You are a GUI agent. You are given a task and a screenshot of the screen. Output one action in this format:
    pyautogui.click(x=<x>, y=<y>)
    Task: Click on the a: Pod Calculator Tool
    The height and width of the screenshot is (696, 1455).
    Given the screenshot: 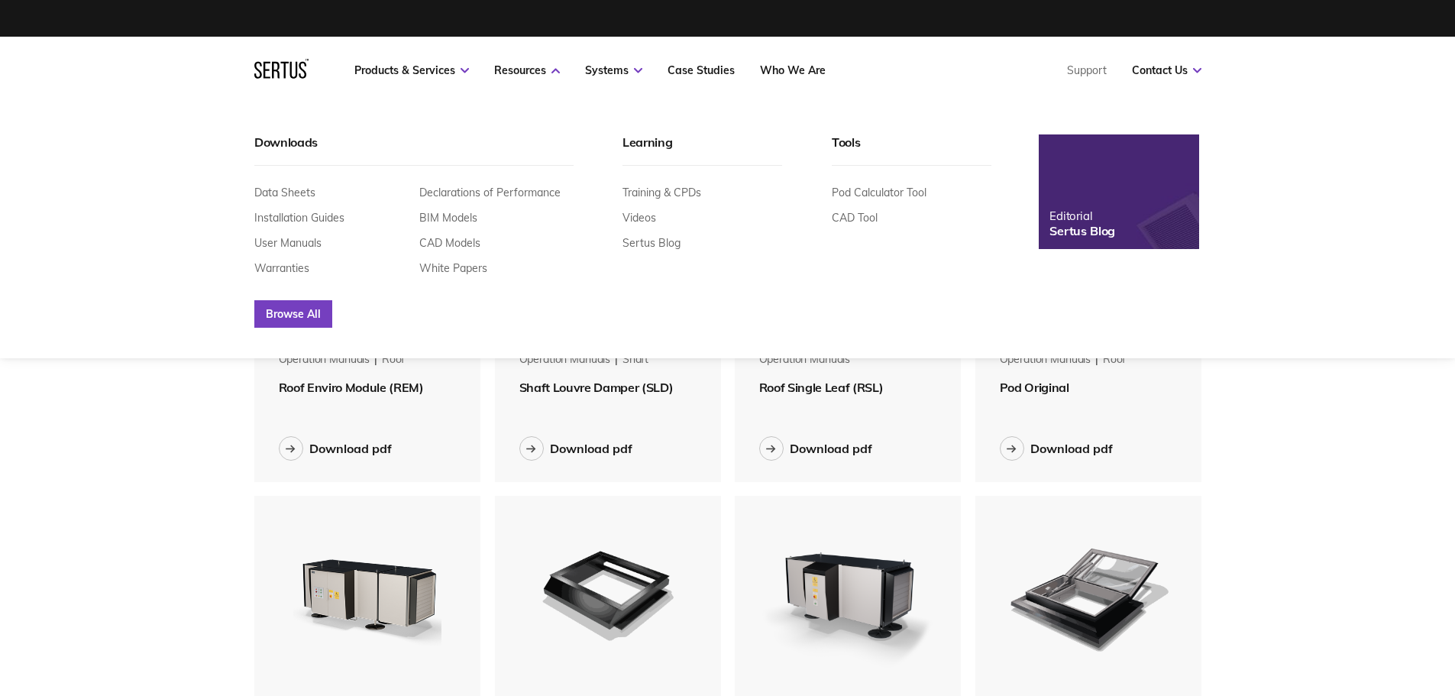 What is the action you would take?
    pyautogui.click(x=879, y=192)
    